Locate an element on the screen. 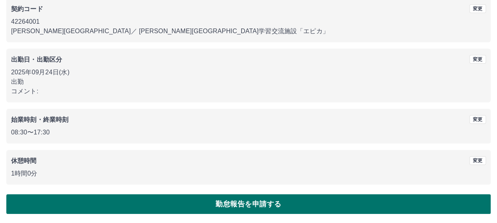 Image resolution: width=497 pixels, height=223 pixels. b: 始業時刻・終業時刻 is located at coordinates (40, 119).